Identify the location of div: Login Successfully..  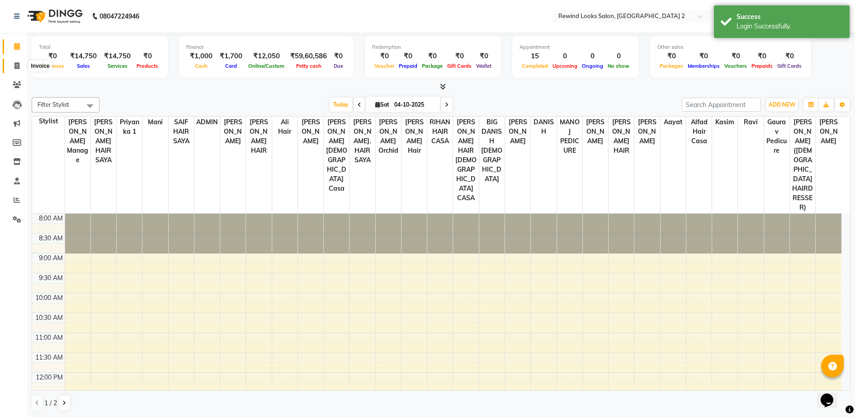
(789, 26).